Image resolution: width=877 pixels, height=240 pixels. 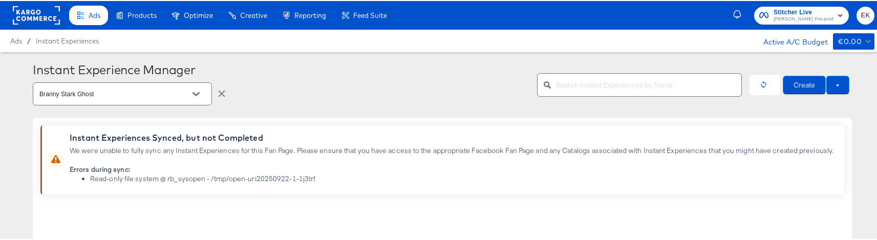 I want to click on div: Active A/C Budget, so click(x=790, y=40).